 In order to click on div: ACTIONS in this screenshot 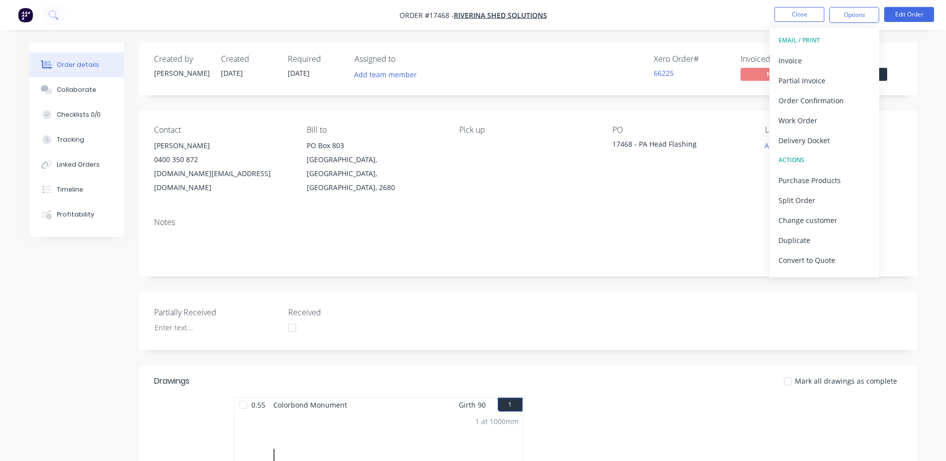, I will do `click(825, 160)`.